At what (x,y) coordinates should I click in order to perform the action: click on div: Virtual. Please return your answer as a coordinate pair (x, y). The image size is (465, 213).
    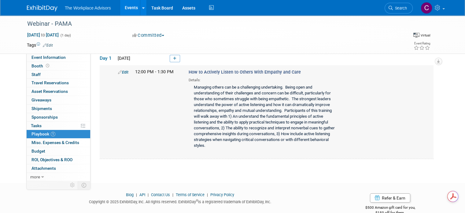
    Looking at the image, I should click on (426, 35).